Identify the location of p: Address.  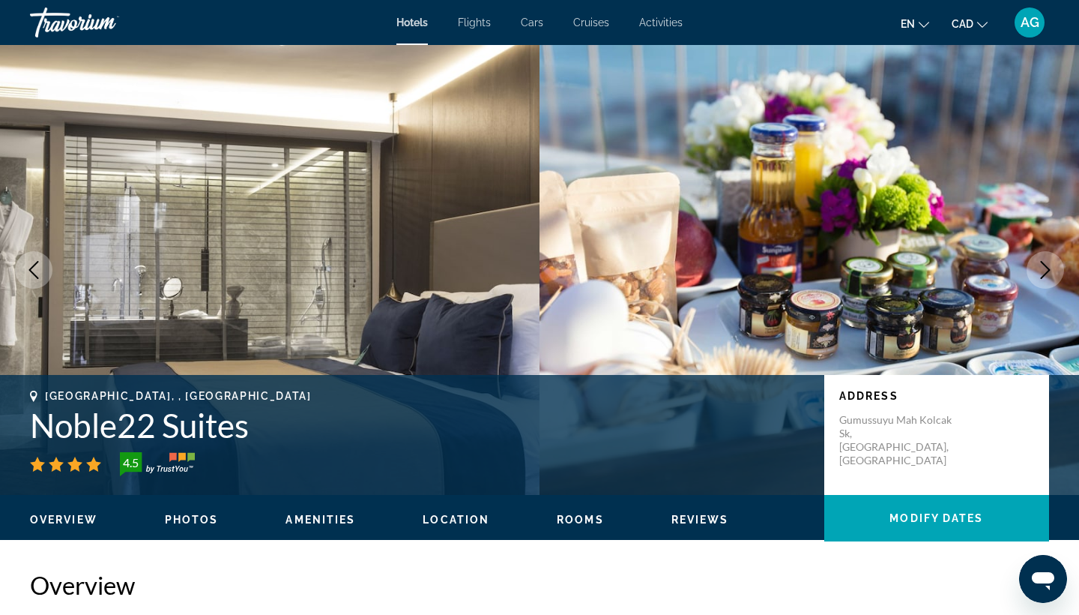
(937, 396).